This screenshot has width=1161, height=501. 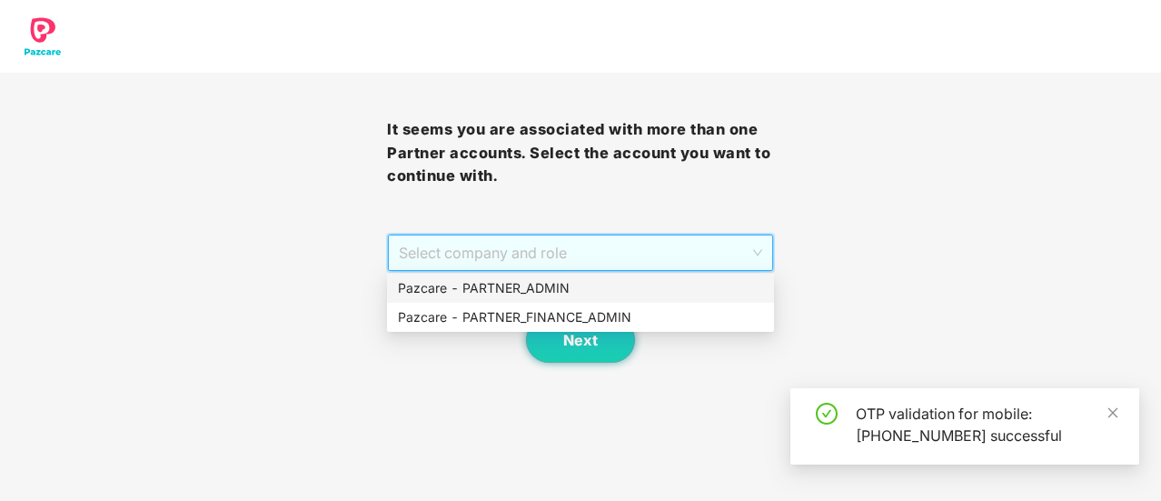 What do you see at coordinates (581, 317) in the screenshot?
I see `div: Pazcare - PARTNER_FINANCE_ADMIN` at bounding box center [581, 317].